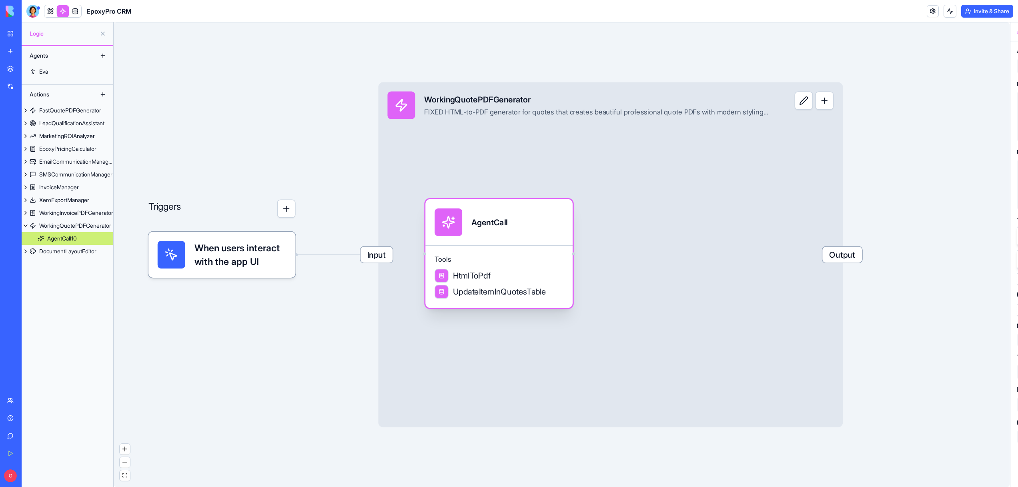 Image resolution: width=1018 pixels, height=487 pixels. Describe the element at coordinates (472, 276) in the screenshot. I see `span: HtmlToPdf` at that location.